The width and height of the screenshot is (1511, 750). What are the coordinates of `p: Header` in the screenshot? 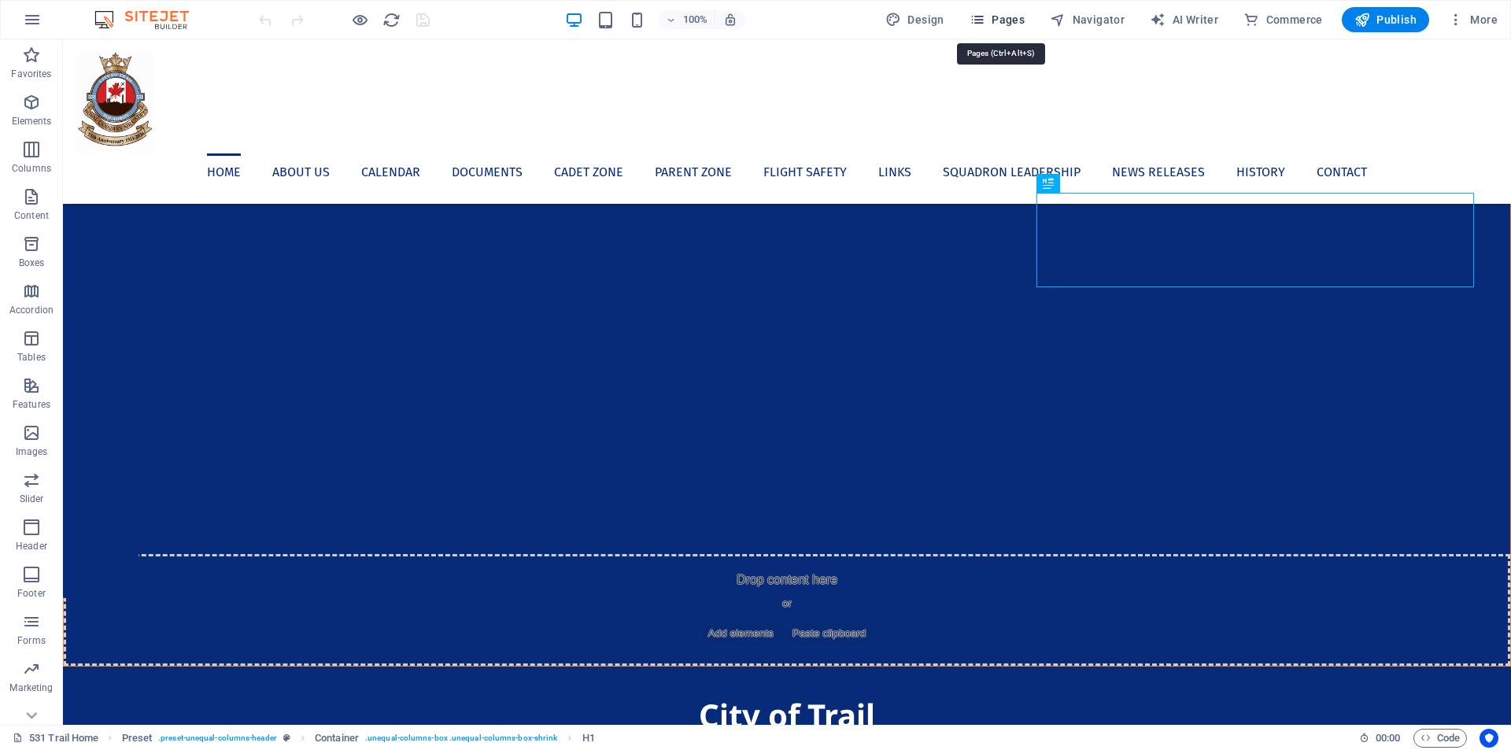 It's located at (31, 546).